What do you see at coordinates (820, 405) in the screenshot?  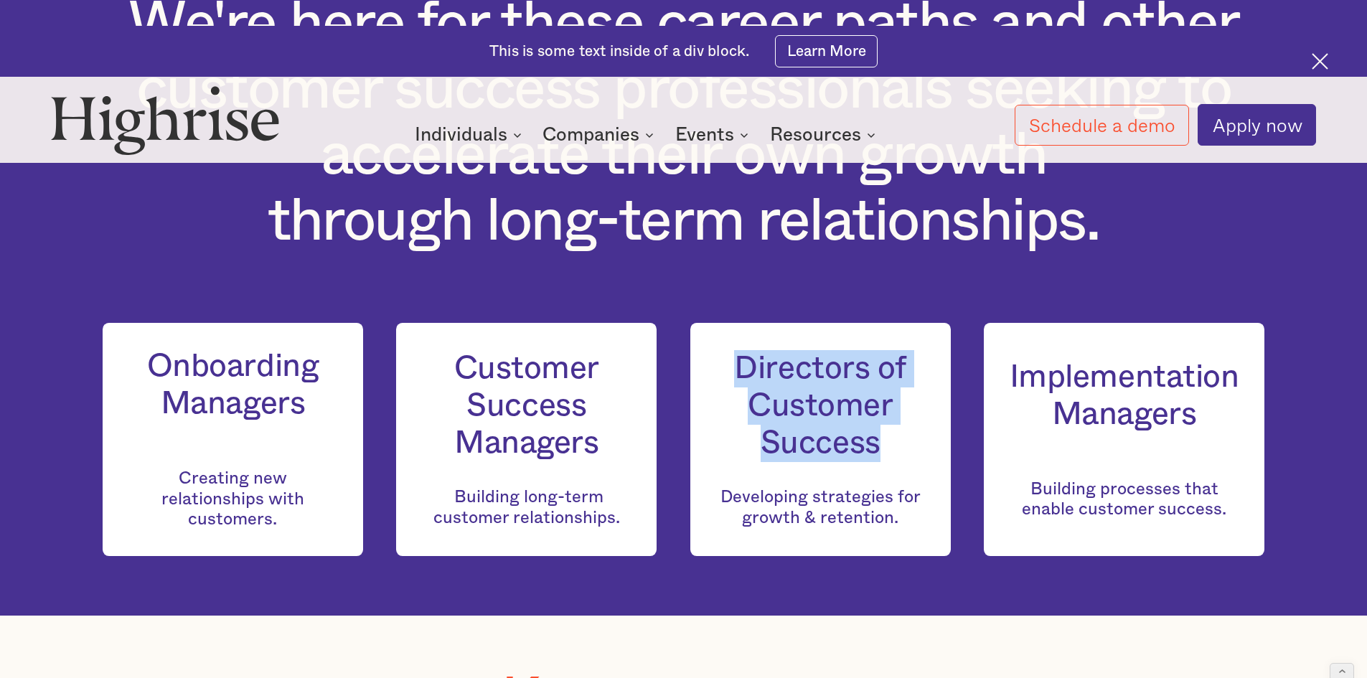 I see `h3: Directors of Customer Success` at bounding box center [820, 405].